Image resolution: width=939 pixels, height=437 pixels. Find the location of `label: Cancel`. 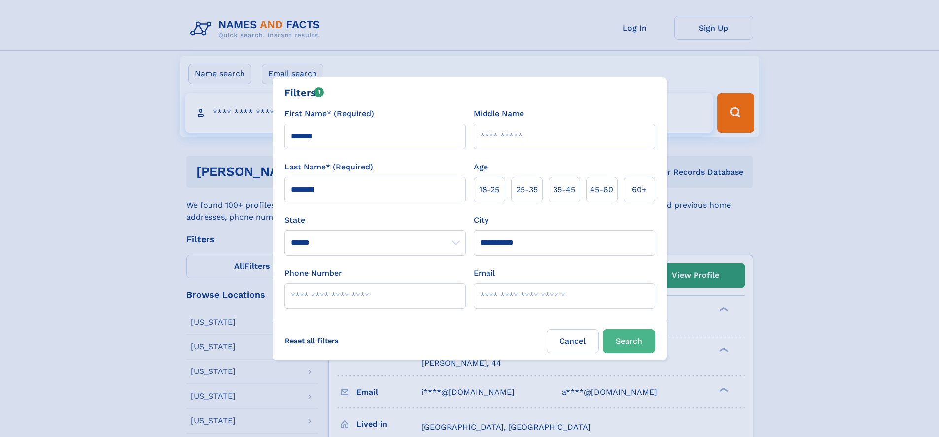

label: Cancel is located at coordinates (573, 341).